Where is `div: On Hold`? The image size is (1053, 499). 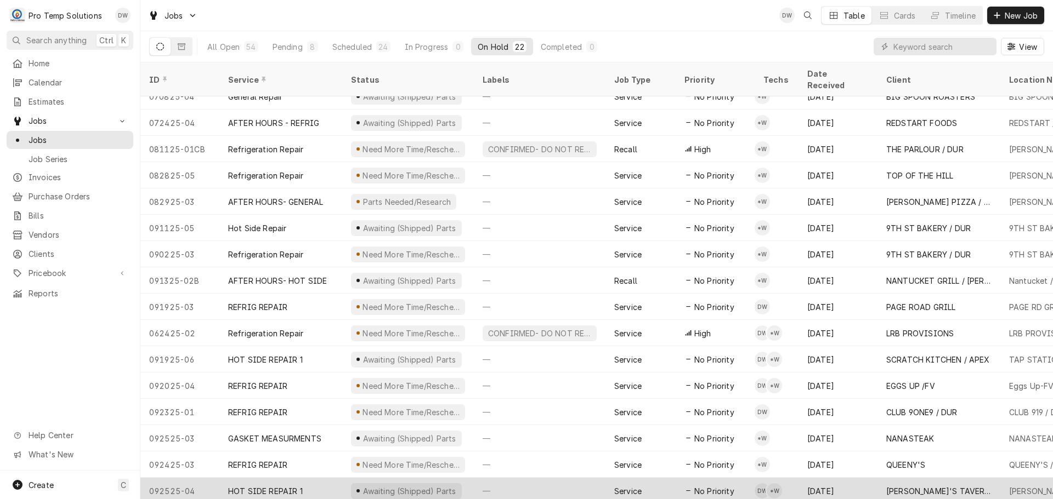
div: On Hold is located at coordinates (493, 47).